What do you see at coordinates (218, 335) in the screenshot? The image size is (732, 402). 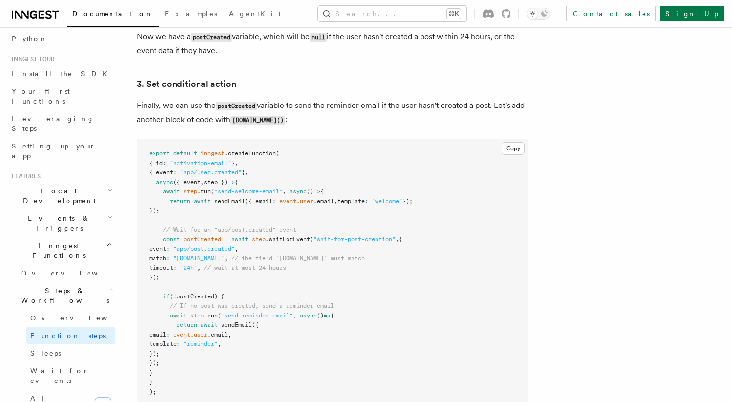 I see `span: .email` at bounding box center [218, 335].